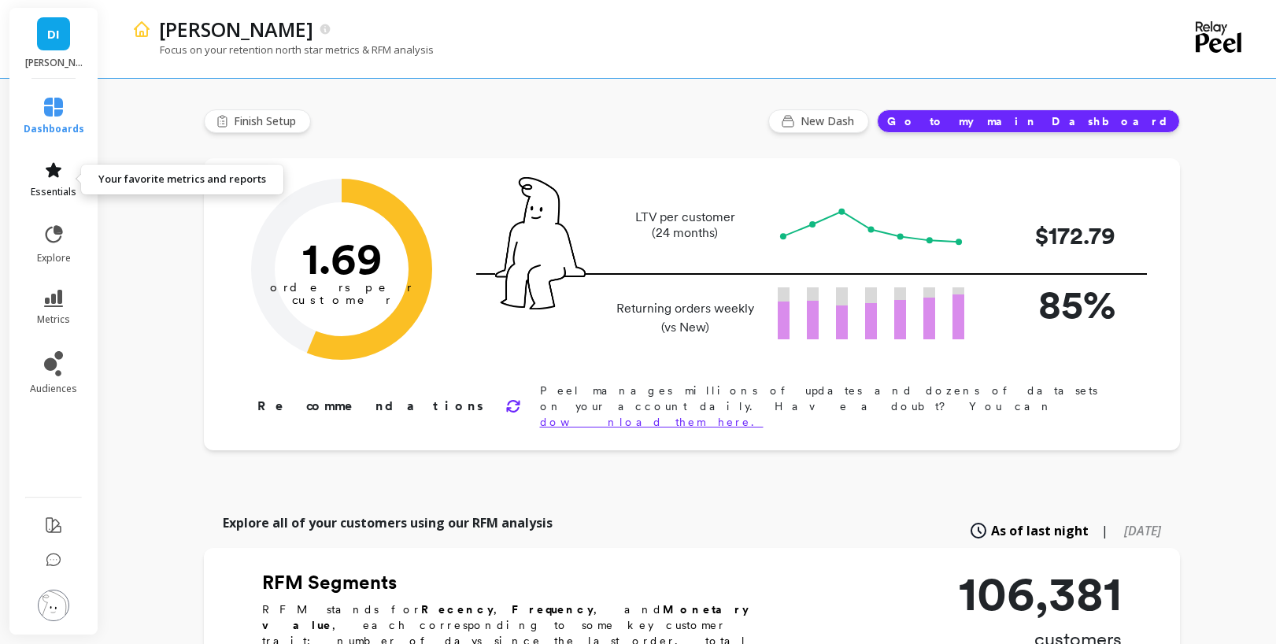  Describe the element at coordinates (1040, 531) in the screenshot. I see `span: As of last night` at that location.